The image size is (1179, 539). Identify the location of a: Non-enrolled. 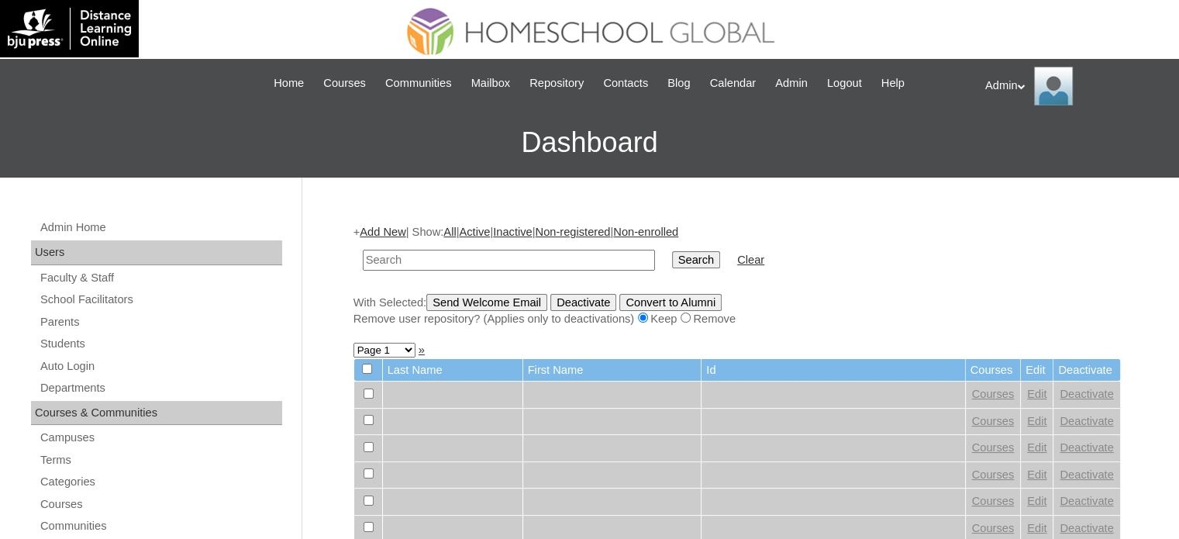
(646, 232).